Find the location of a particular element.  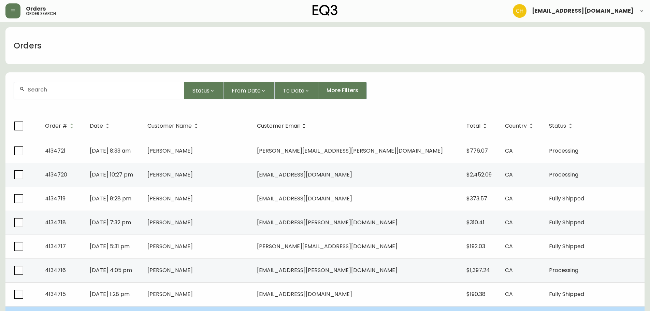

h5: order search is located at coordinates (41, 14).